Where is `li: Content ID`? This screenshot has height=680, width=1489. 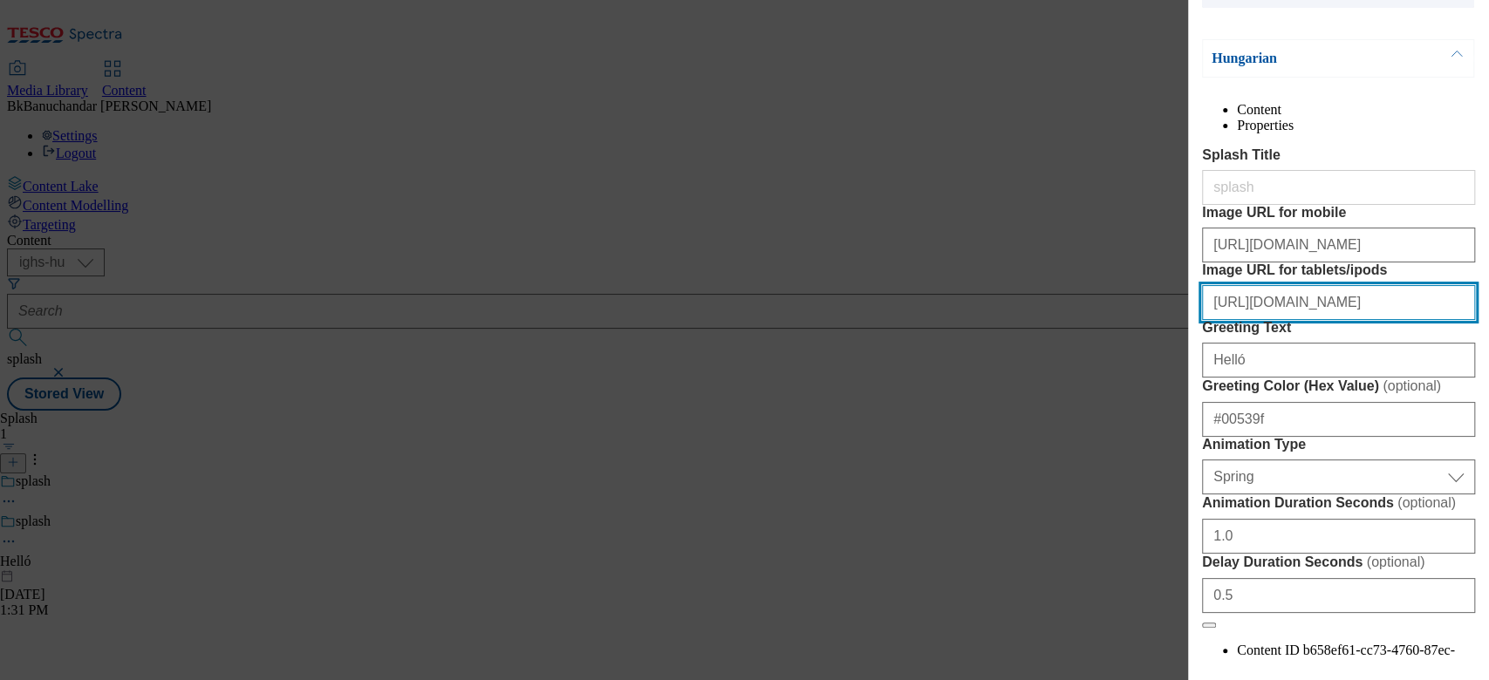 li: Content ID is located at coordinates (1356, 659).